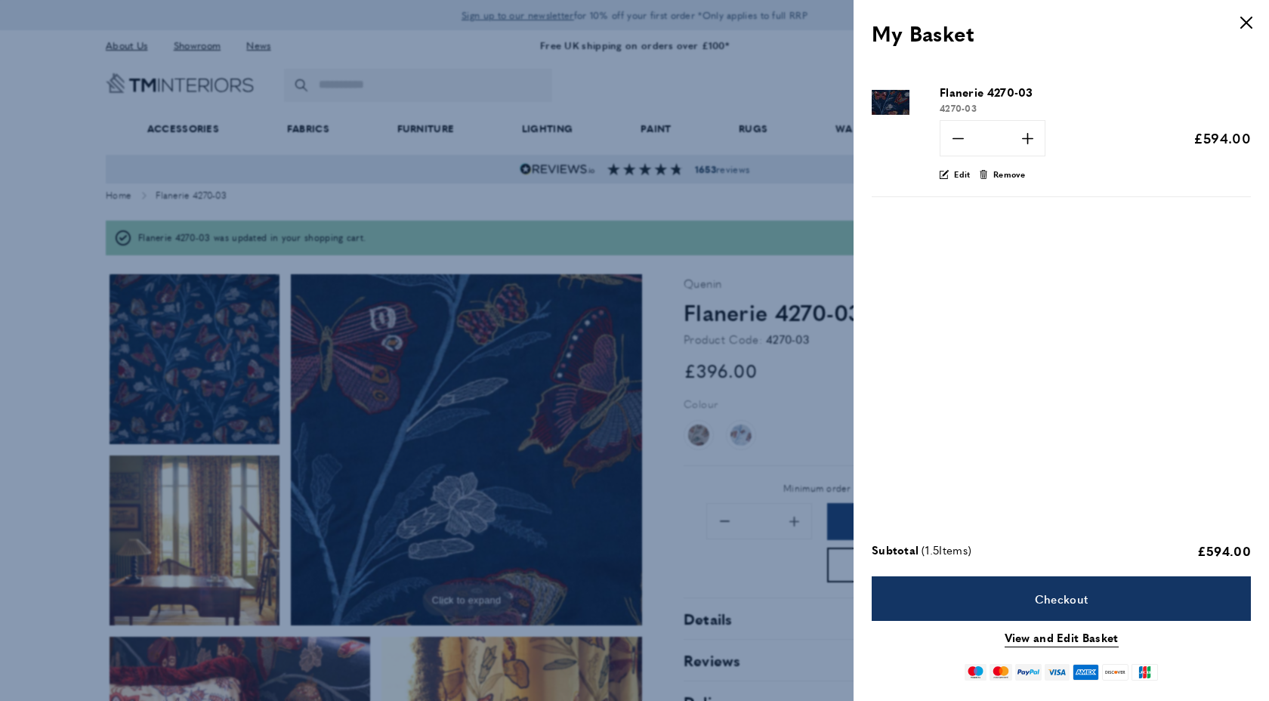  I want to click on img: maestro, so click(975, 672).